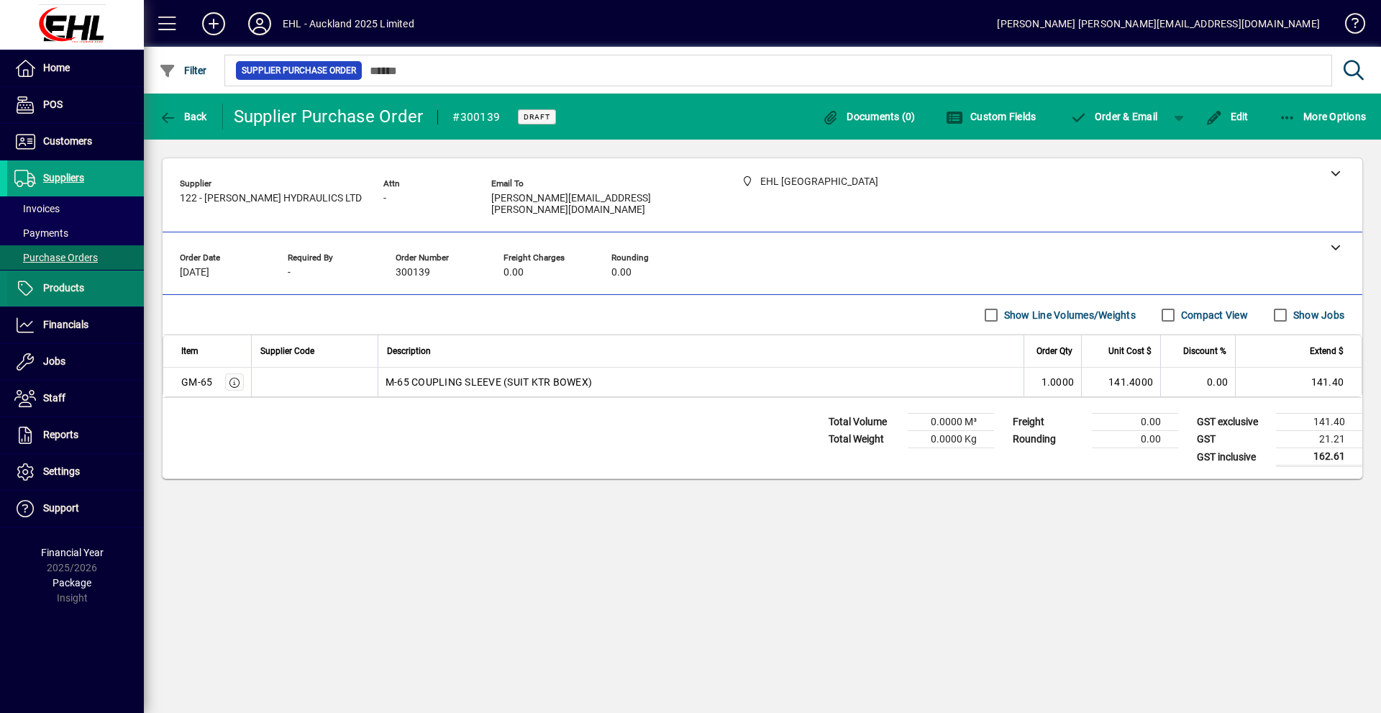 The height and width of the screenshot is (713, 1381). I want to click on button: Order & Email, so click(1114, 117).